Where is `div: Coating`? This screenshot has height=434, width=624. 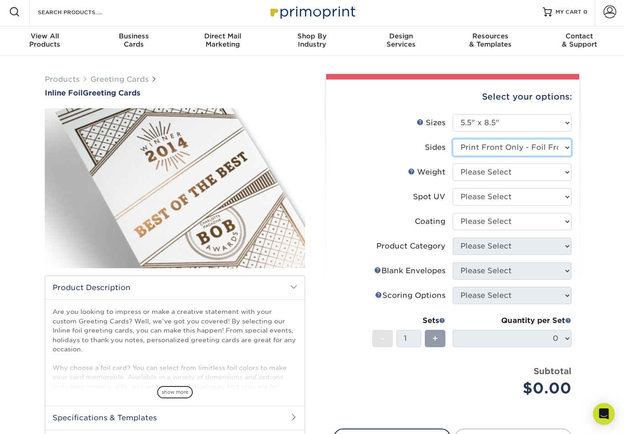 div: Coating is located at coordinates (430, 222).